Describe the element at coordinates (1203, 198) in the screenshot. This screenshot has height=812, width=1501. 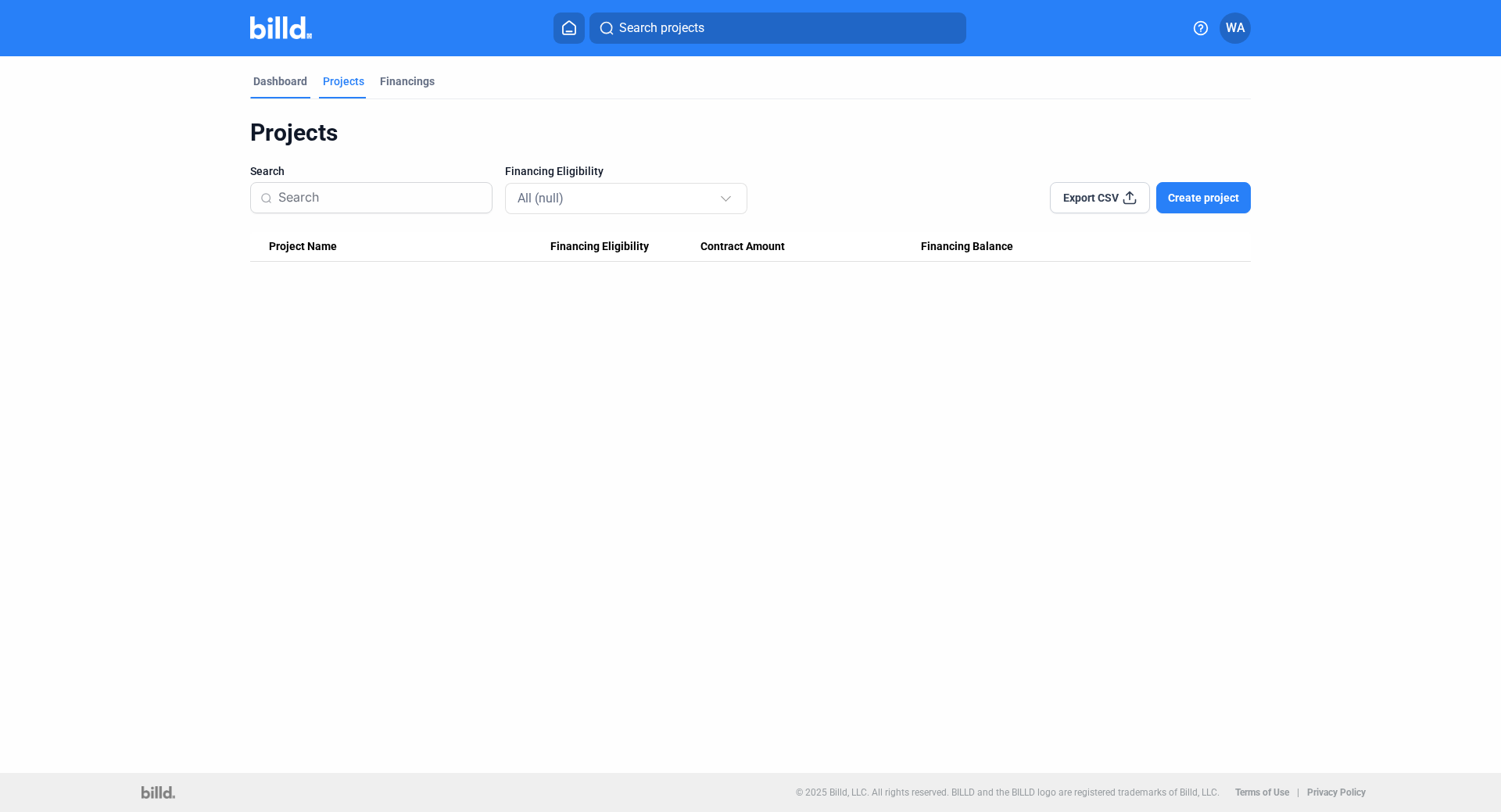
I see `span: Create project` at that location.